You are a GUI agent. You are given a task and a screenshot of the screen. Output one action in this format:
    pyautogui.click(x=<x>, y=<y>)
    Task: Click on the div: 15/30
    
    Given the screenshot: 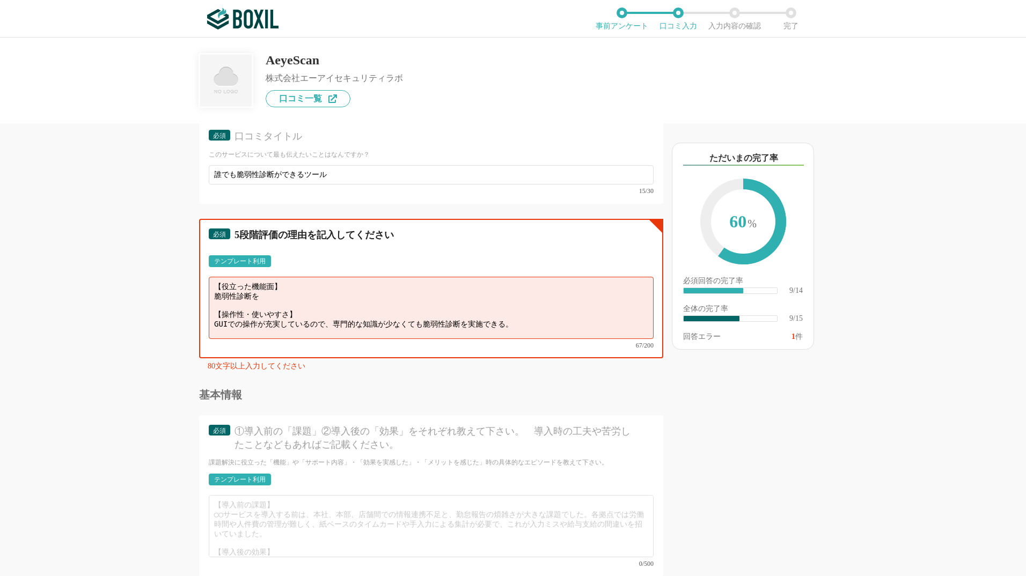 What is the action you would take?
    pyautogui.click(x=431, y=191)
    